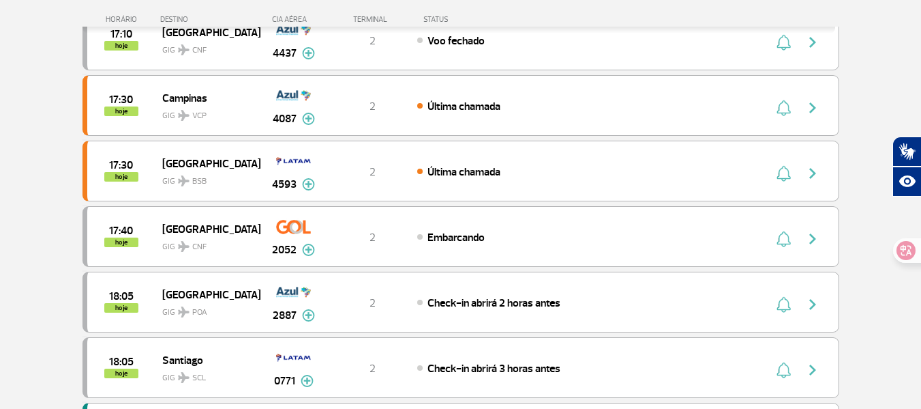  Describe the element at coordinates (121, 34) in the screenshot. I see `span: 2025-08-28 17:10:00` at that location.